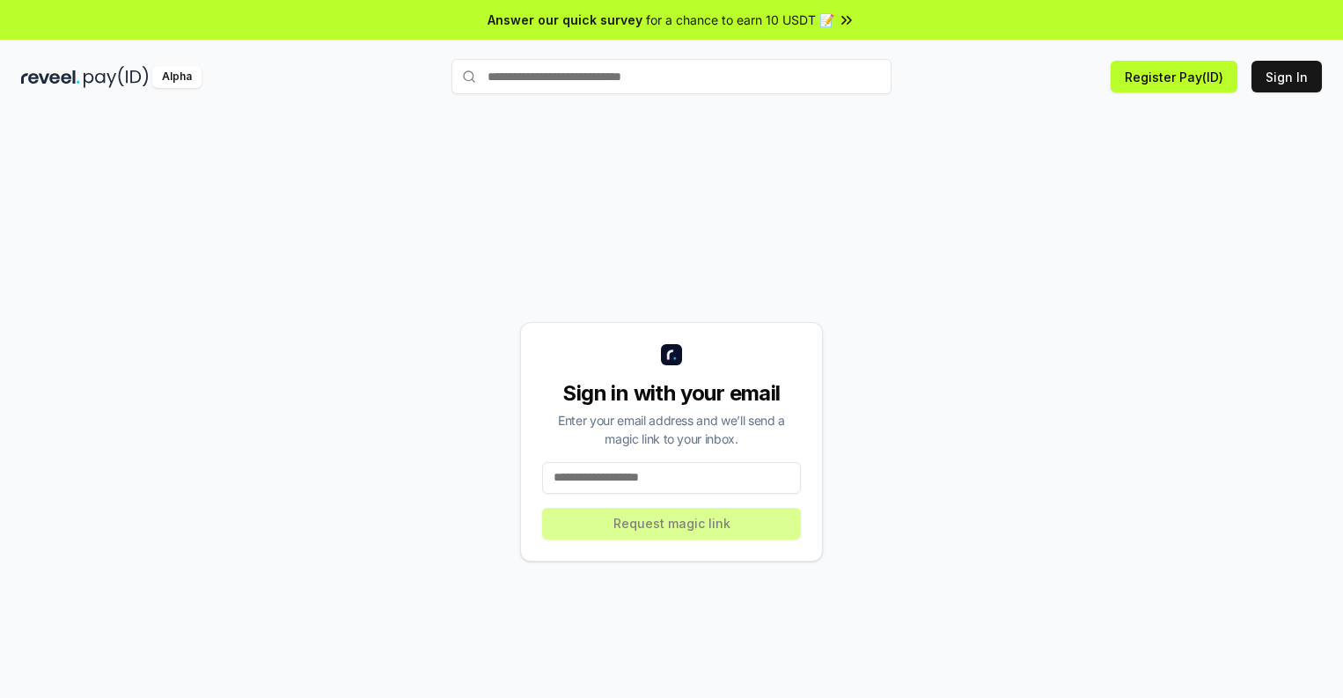 The width and height of the screenshot is (1343, 698). What do you see at coordinates (740, 19) in the screenshot?
I see `span: for a chance to earn 10 USDT 📝` at bounding box center [740, 19].